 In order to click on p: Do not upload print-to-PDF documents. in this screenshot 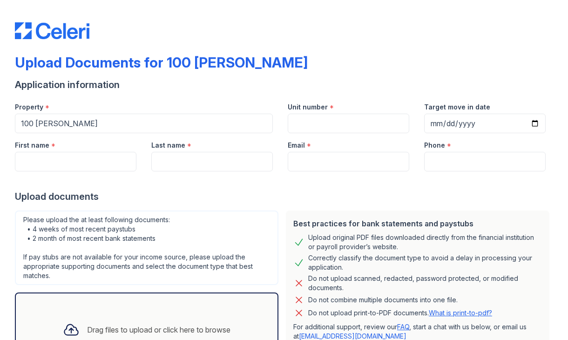, I will do `click(400, 313)`.